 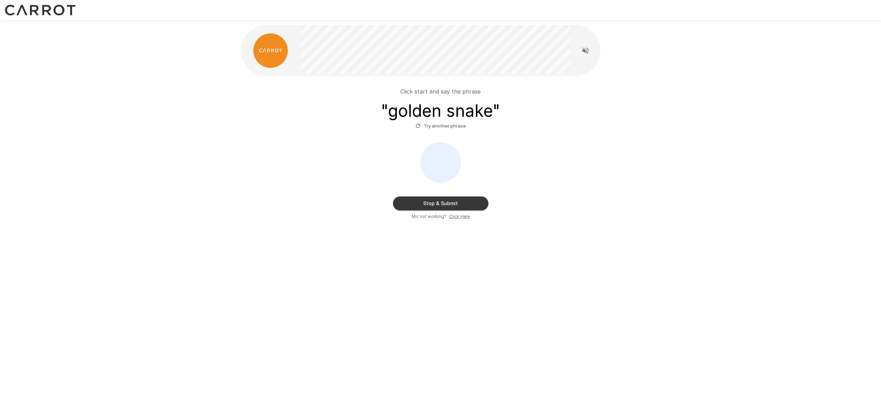 What do you see at coordinates (441, 111) in the screenshot?
I see `h3: " golden snake "` at bounding box center [441, 111].